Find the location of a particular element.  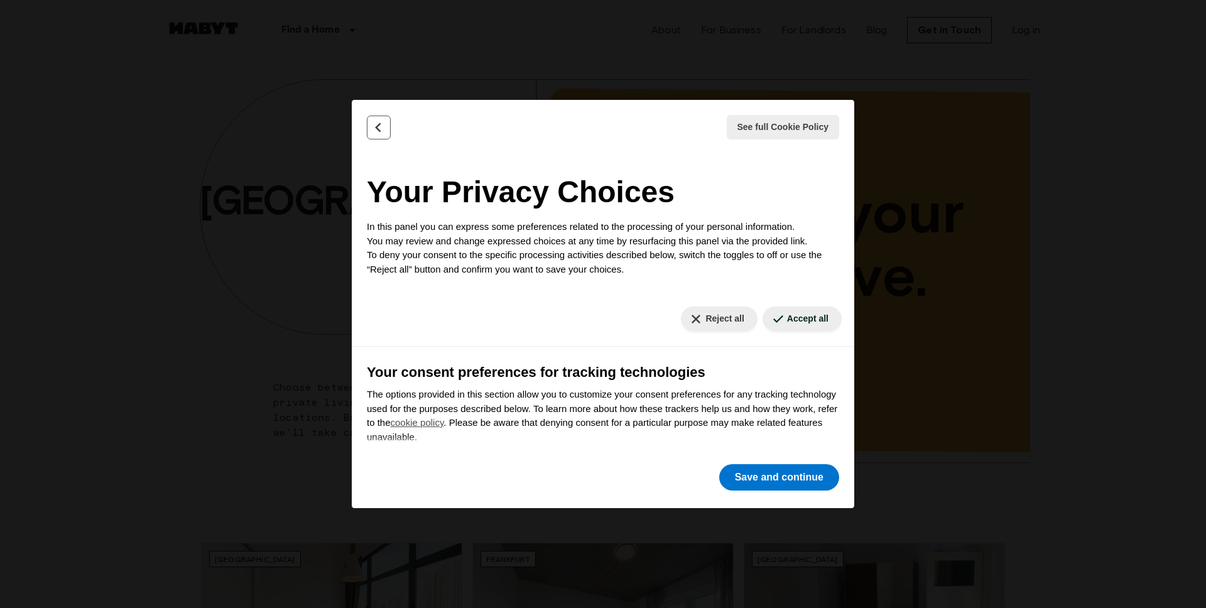

a: cookie policy is located at coordinates (417, 422).